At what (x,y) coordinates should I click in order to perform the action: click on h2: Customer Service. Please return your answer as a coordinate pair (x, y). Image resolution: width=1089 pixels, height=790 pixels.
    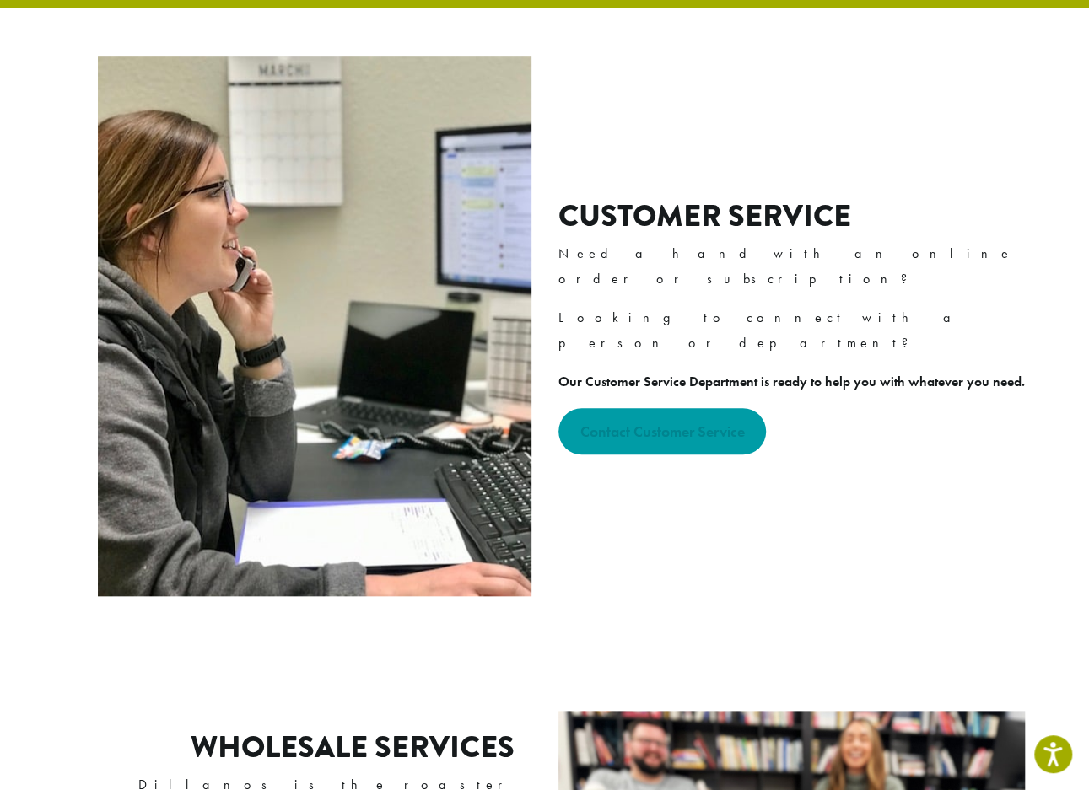
    Looking at the image, I should click on (798, 216).